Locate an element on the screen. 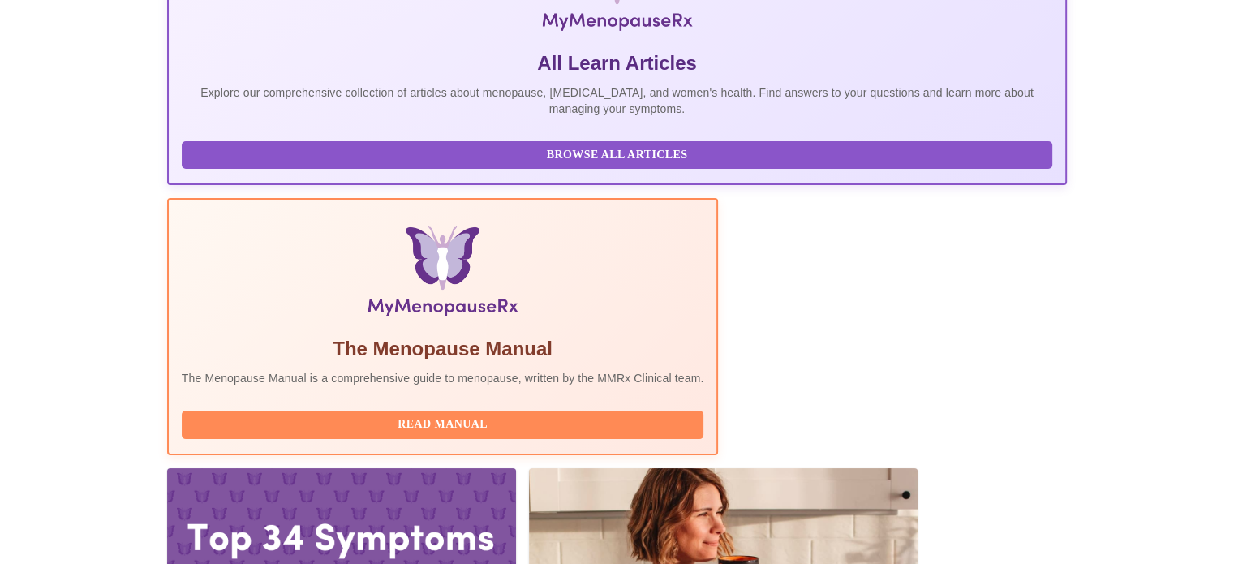 The width and height of the screenshot is (1234, 564). span: Browse All Articles is located at coordinates (617, 155).